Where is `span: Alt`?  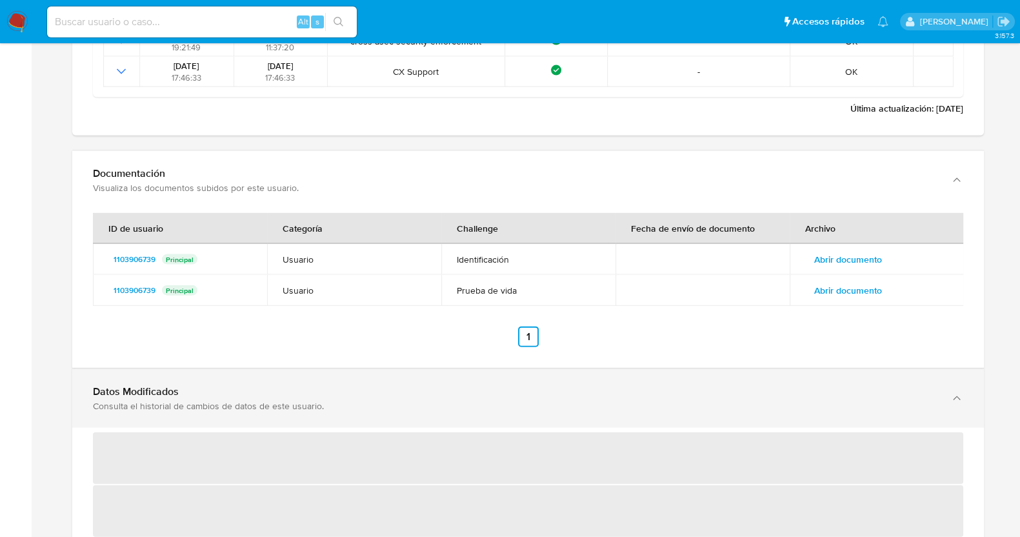 span: Alt is located at coordinates (303, 21).